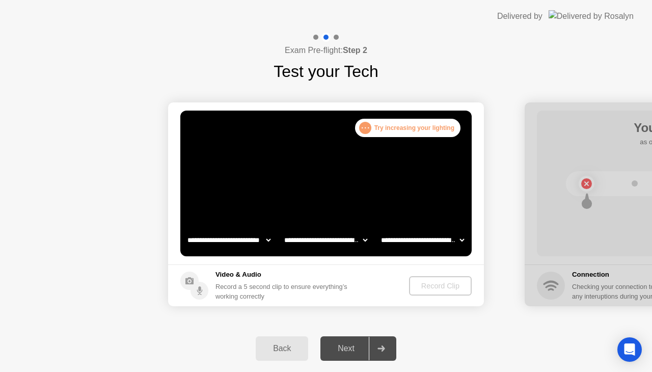  Describe the element at coordinates (520, 16) in the screenshot. I see `div: Delivered by` at that location.